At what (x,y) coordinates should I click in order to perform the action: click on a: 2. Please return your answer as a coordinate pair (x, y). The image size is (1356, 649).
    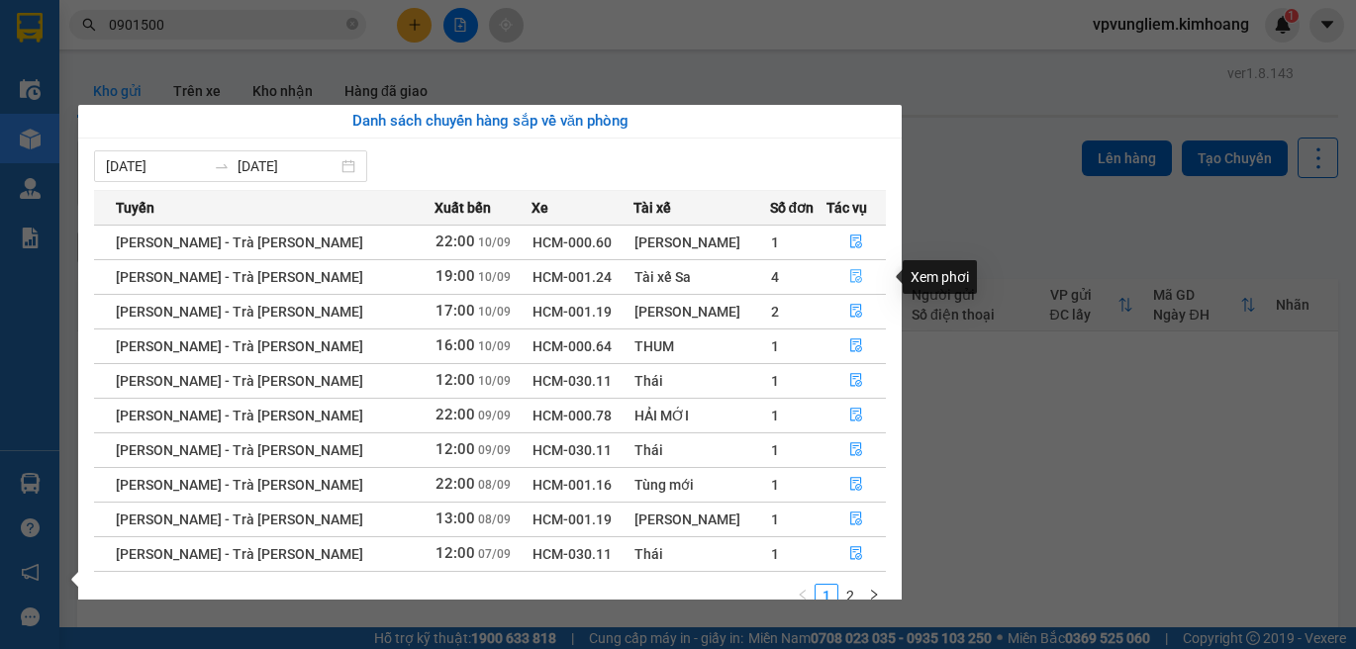
    Looking at the image, I should click on (850, 596).